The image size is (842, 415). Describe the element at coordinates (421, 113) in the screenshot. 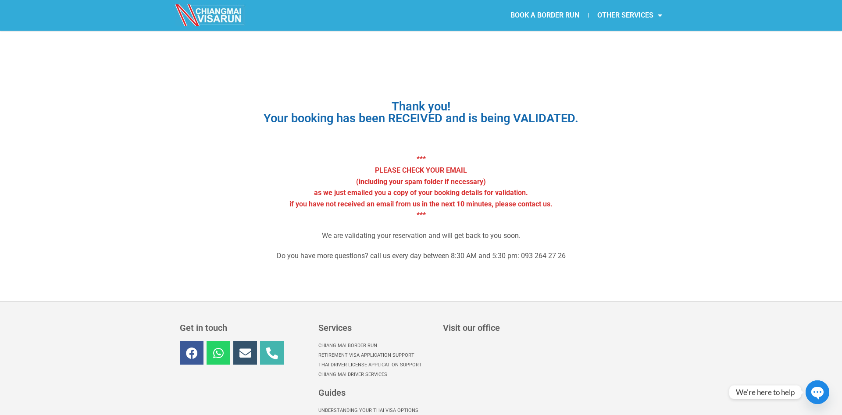

I see `h1: Thank you! Your booking has been RECEIVED and is being VALIDATED.` at that location.